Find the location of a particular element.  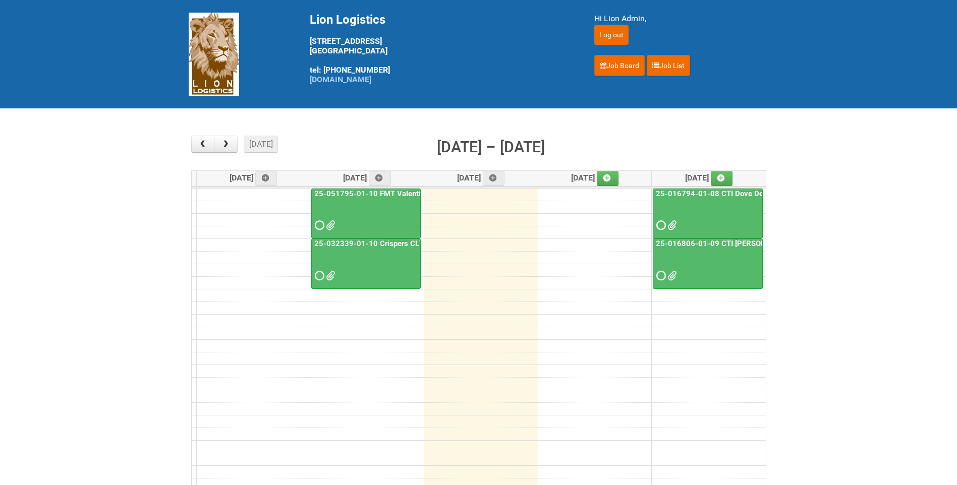

span: Lion Logistics is located at coordinates (348, 20).